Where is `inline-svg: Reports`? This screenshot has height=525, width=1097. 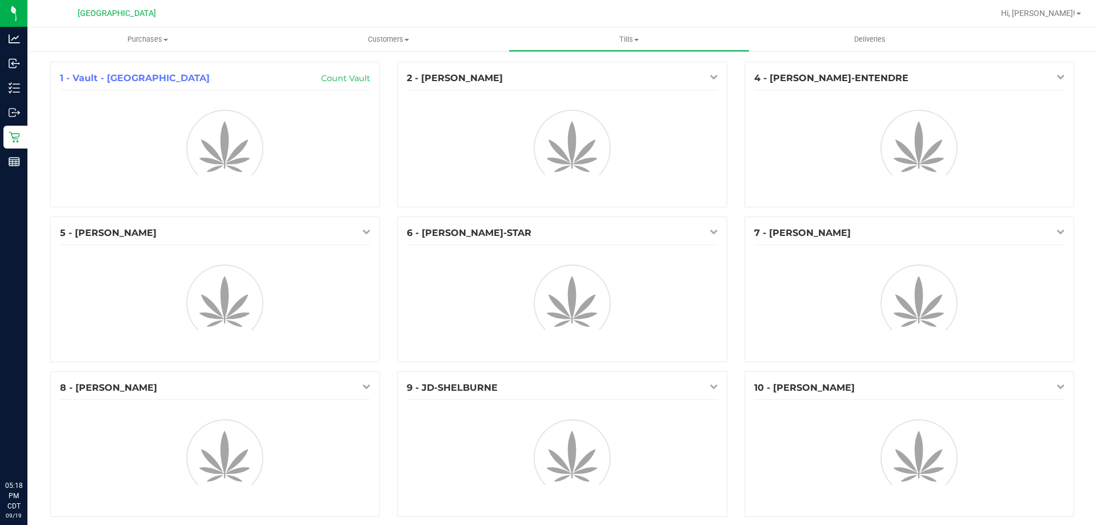
inline-svg: Reports is located at coordinates (14, 162).